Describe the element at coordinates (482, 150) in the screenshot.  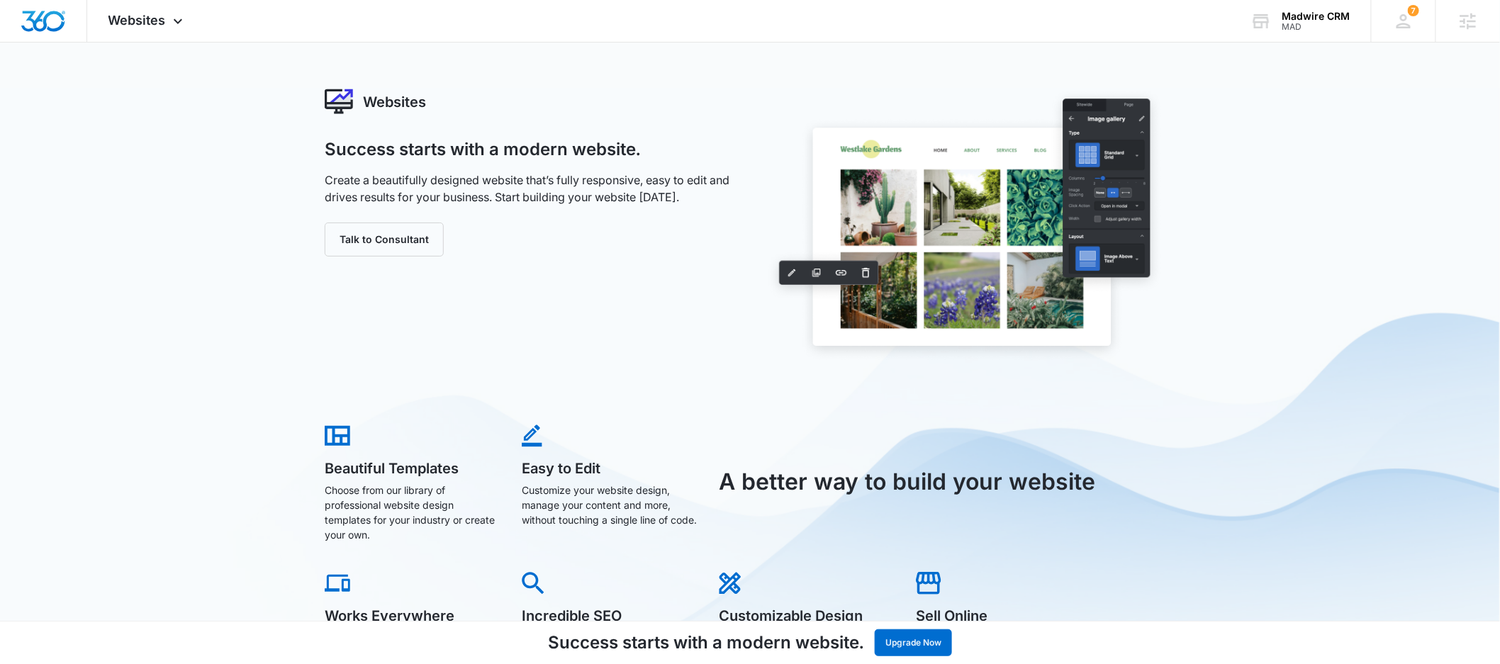
I see `h1: Success starts with a modern website.` at that location.